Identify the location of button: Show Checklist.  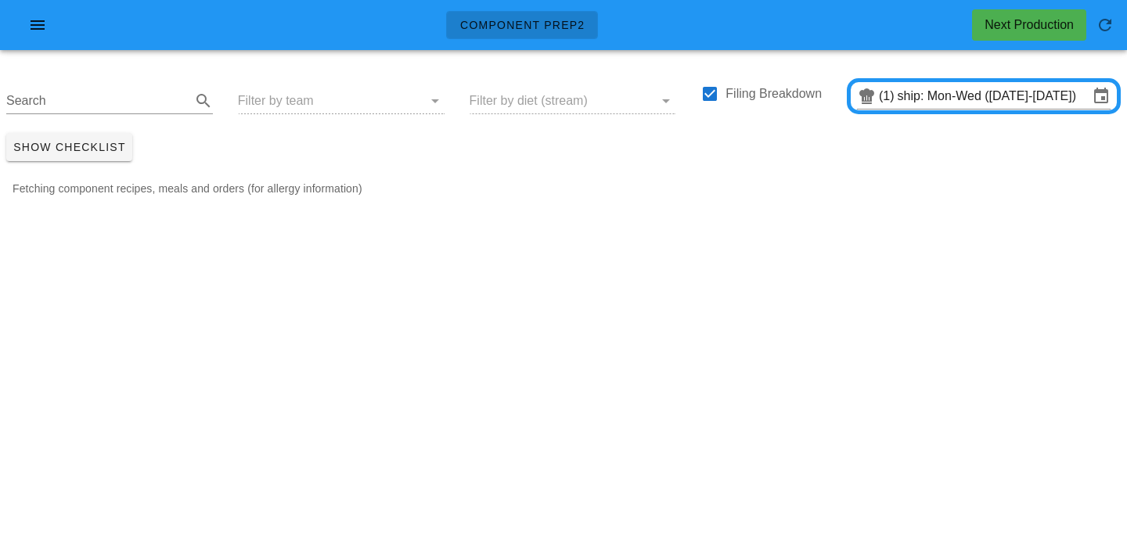
(69, 147).